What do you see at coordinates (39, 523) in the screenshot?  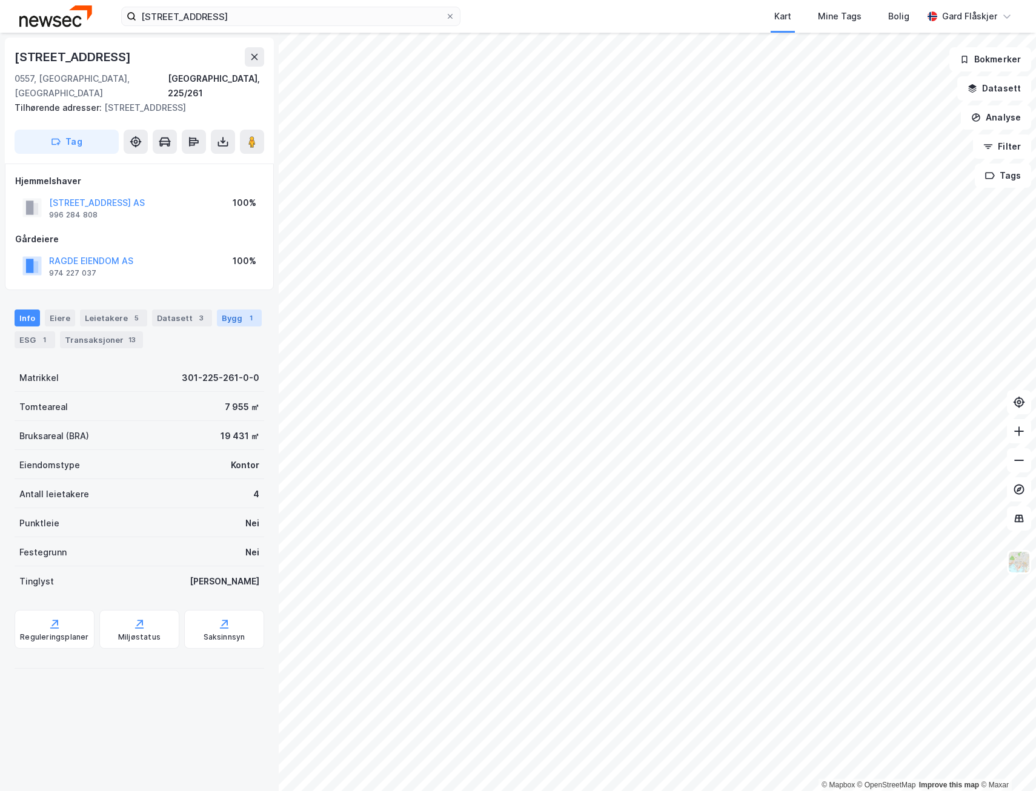 I see `div: Punktleie` at bounding box center [39, 523].